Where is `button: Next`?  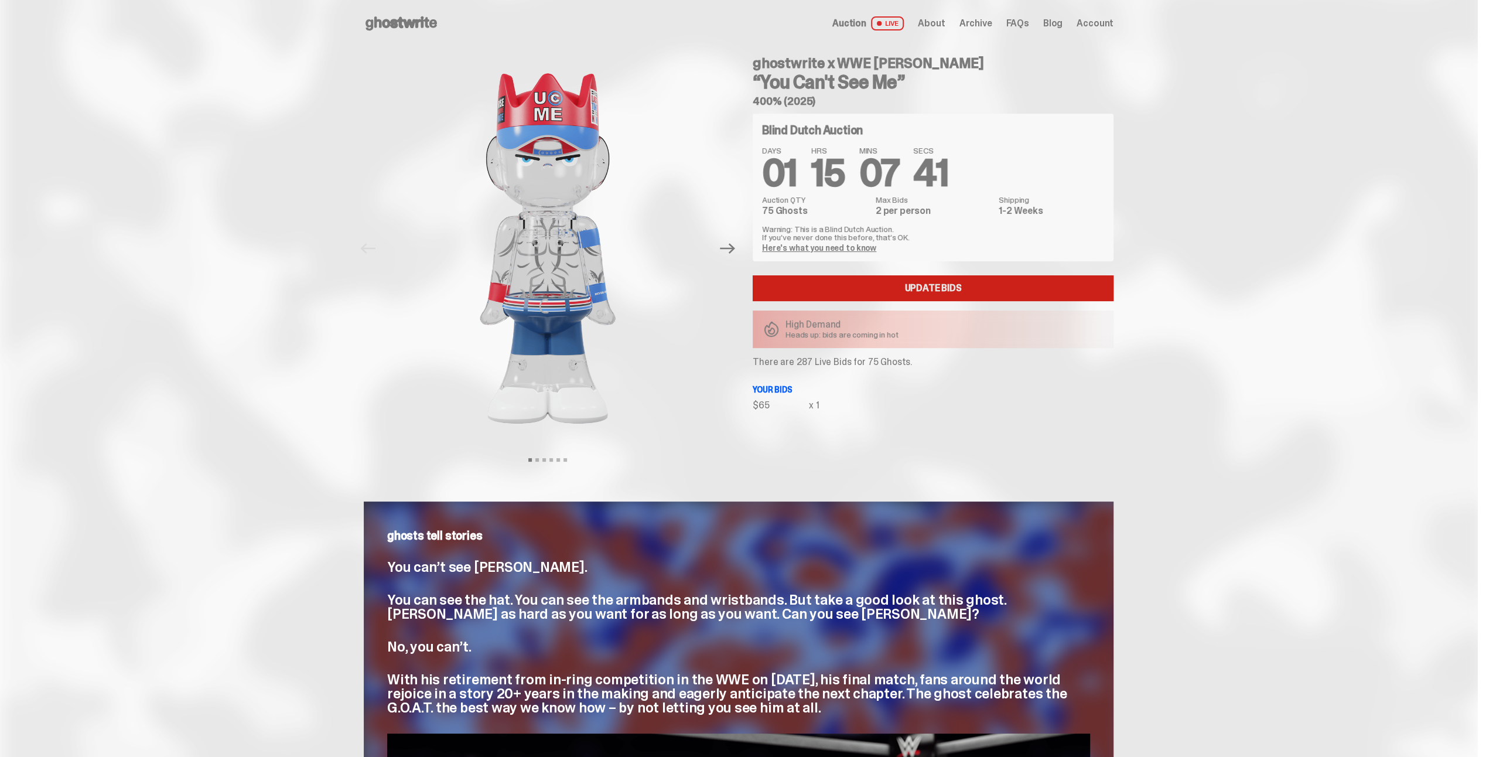 button: Next is located at coordinates (728, 248).